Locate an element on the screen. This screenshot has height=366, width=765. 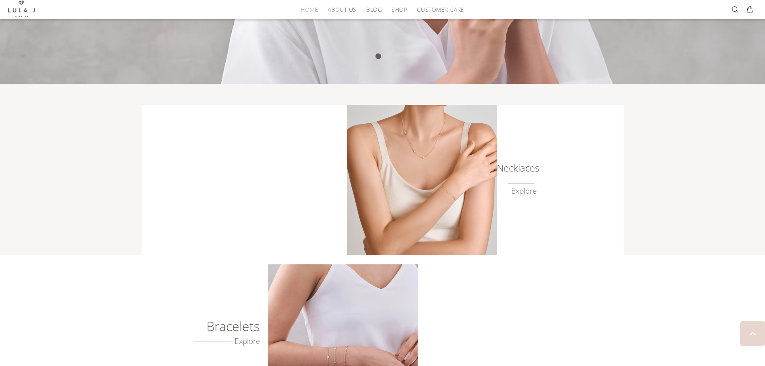
h6: Bracelets is located at coordinates (214, 326).